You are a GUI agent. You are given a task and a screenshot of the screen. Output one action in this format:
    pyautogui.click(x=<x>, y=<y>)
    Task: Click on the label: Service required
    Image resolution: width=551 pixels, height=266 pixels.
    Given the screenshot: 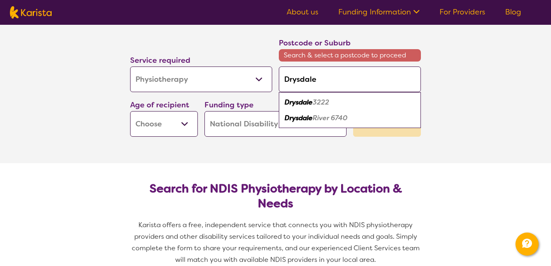 What is the action you would take?
    pyautogui.click(x=160, y=60)
    